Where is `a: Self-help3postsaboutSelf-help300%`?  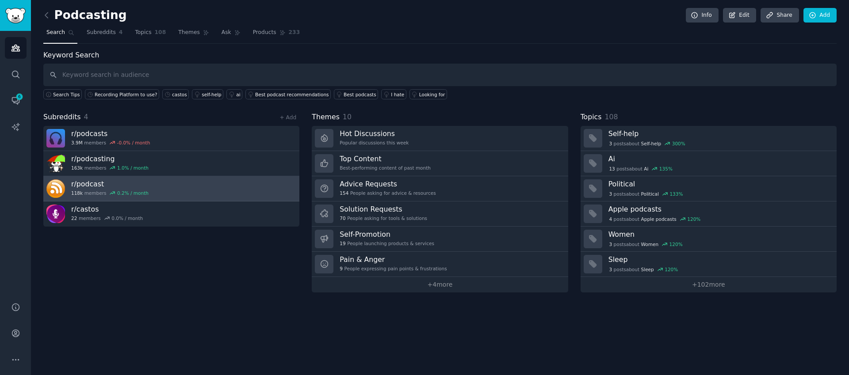 a: Self-help3postsaboutSelf-help300% is located at coordinates (708, 138).